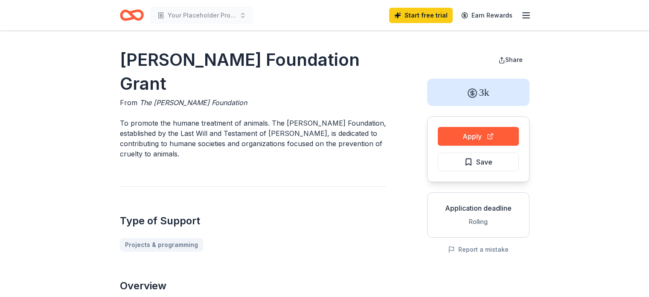 This screenshot has height=297, width=649. I want to click on button: Apply, so click(479, 136).